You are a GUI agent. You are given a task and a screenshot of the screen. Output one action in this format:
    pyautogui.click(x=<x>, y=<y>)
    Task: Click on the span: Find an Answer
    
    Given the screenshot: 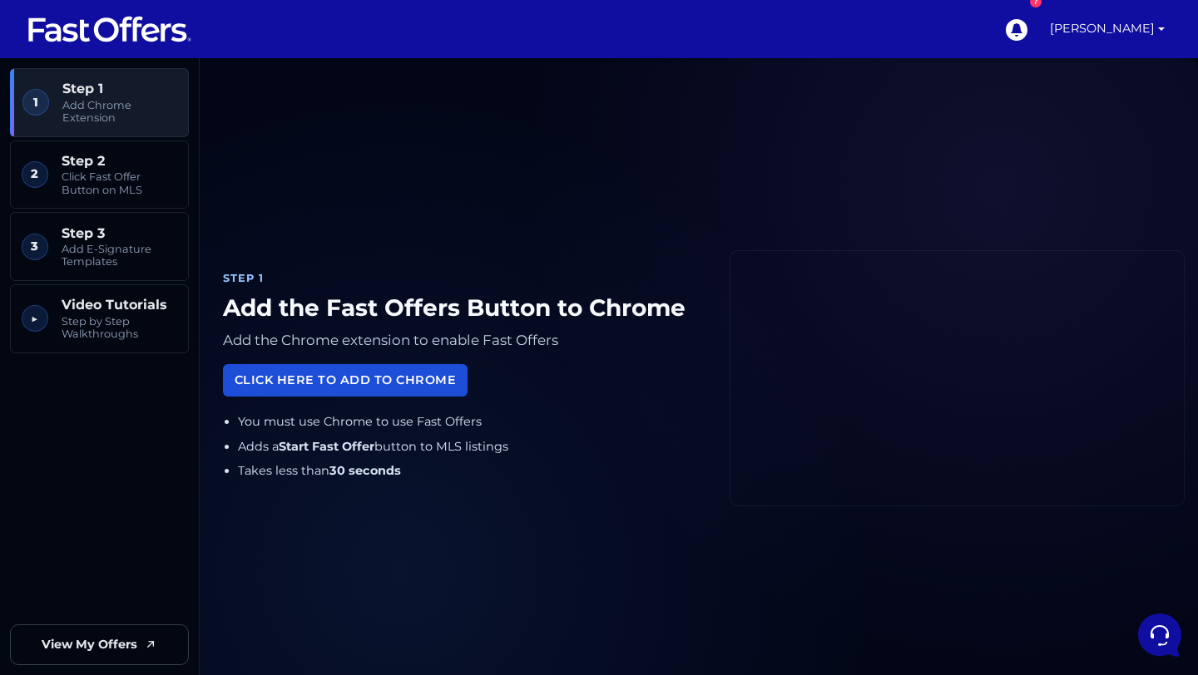 What is the action you would take?
    pyautogui.click(x=70, y=240)
    